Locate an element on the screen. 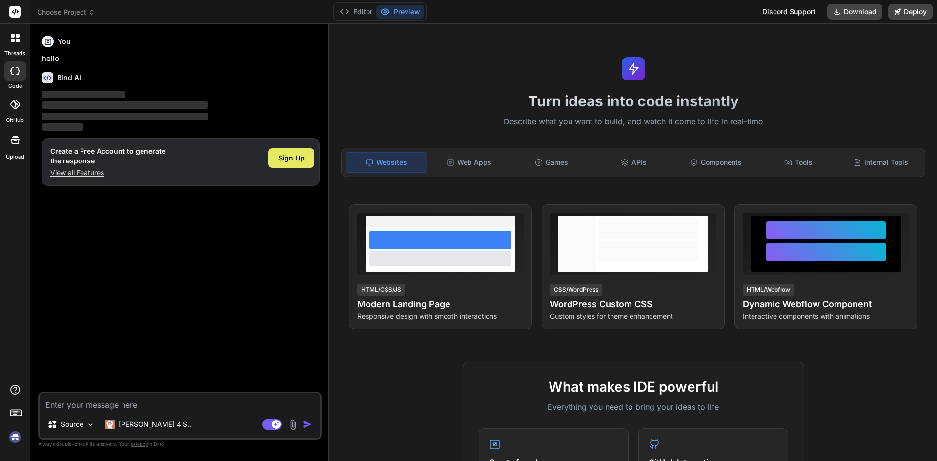  div: Components is located at coordinates (716, 162).